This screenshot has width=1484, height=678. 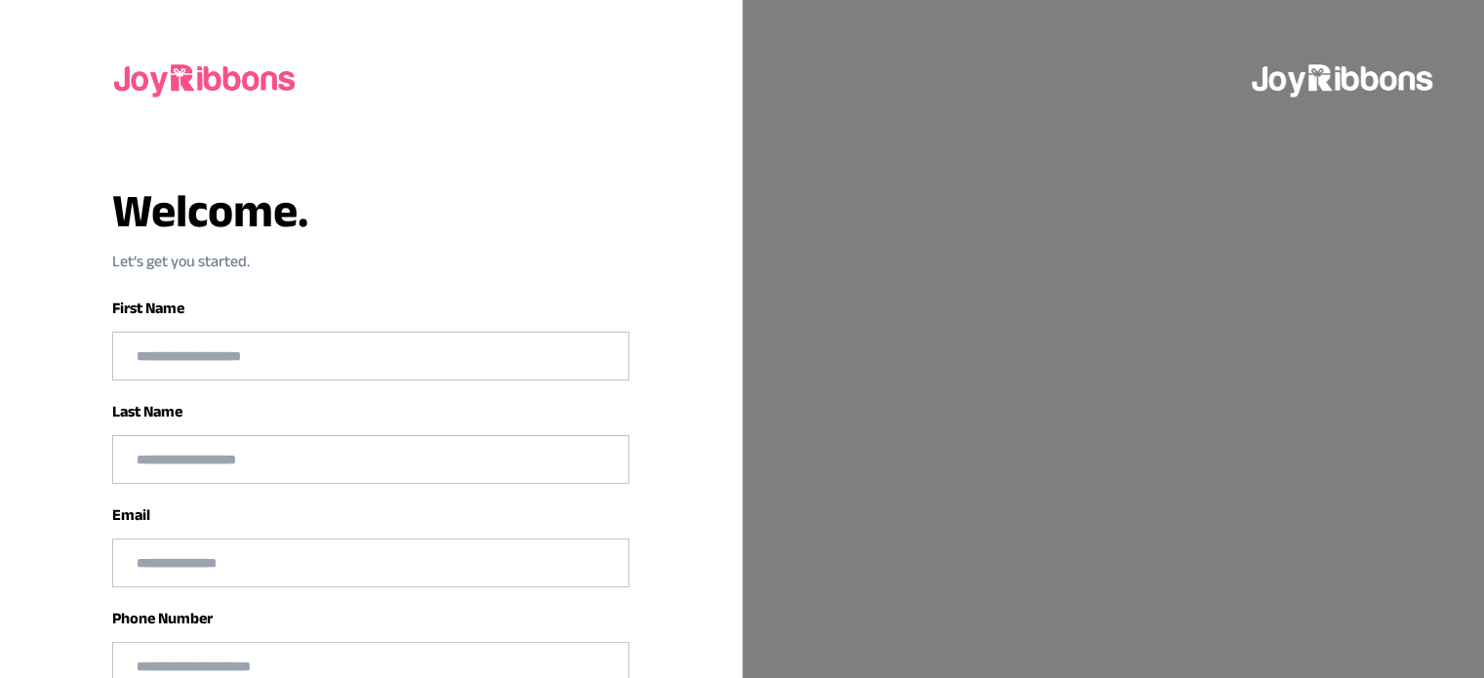 What do you see at coordinates (162, 618) in the screenshot?
I see `label: Phone Number` at bounding box center [162, 618].